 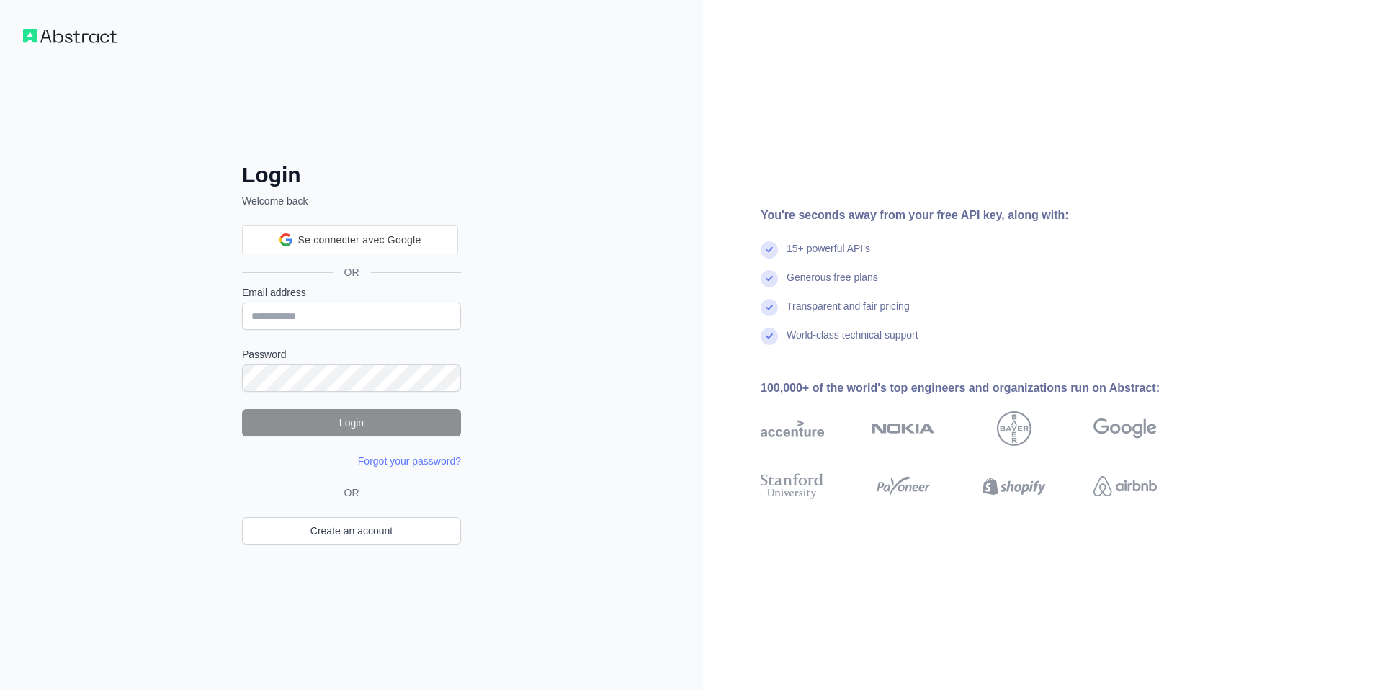 What do you see at coordinates (352, 293) in the screenshot?
I see `label: Email address` at bounding box center [352, 293].